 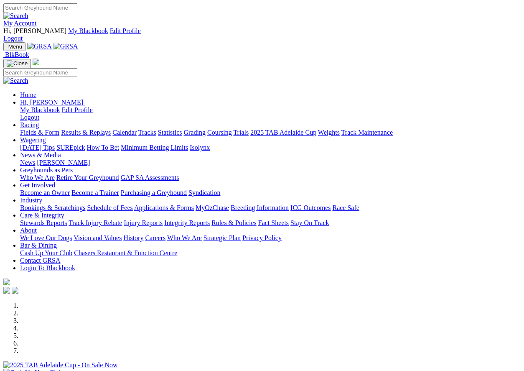 What do you see at coordinates (234, 222) in the screenshot?
I see `a: Rules & Policies` at bounding box center [234, 222].